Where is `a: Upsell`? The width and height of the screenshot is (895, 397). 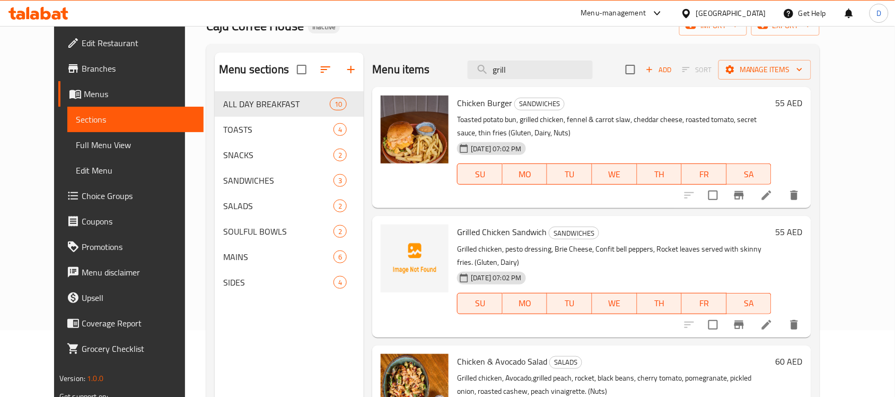 a: Upsell is located at coordinates (131, 297).